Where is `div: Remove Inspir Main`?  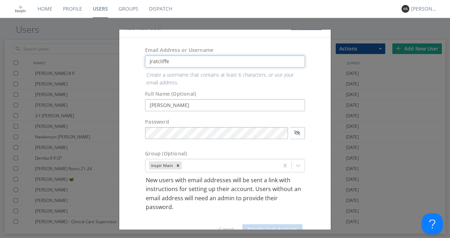 div: Remove Inspir Main is located at coordinates (178, 165).